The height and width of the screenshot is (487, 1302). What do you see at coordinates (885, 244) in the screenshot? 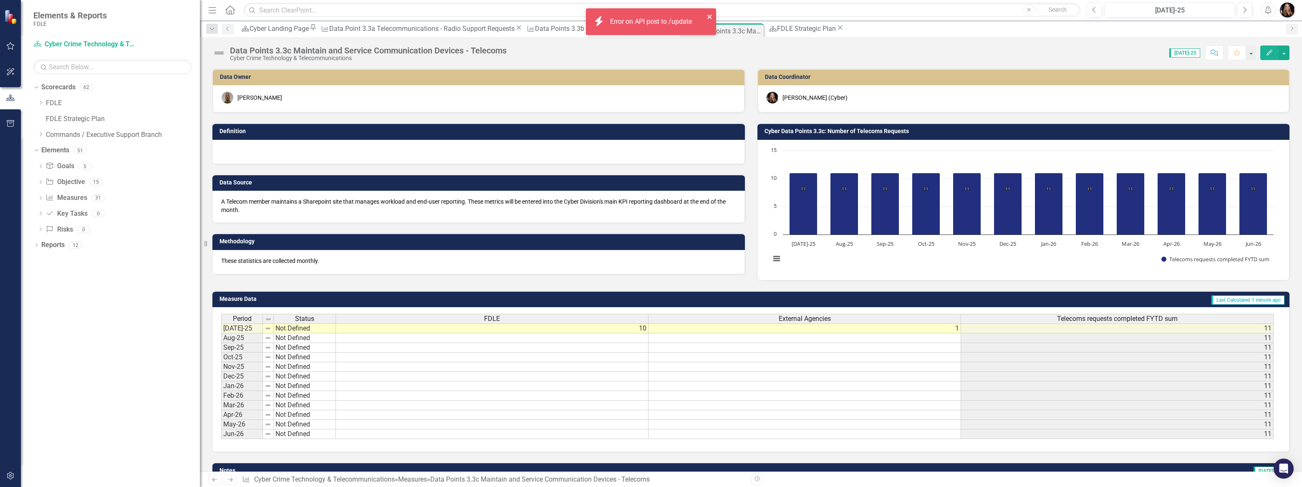
I see `text: Sep-25` at bounding box center [885, 244].